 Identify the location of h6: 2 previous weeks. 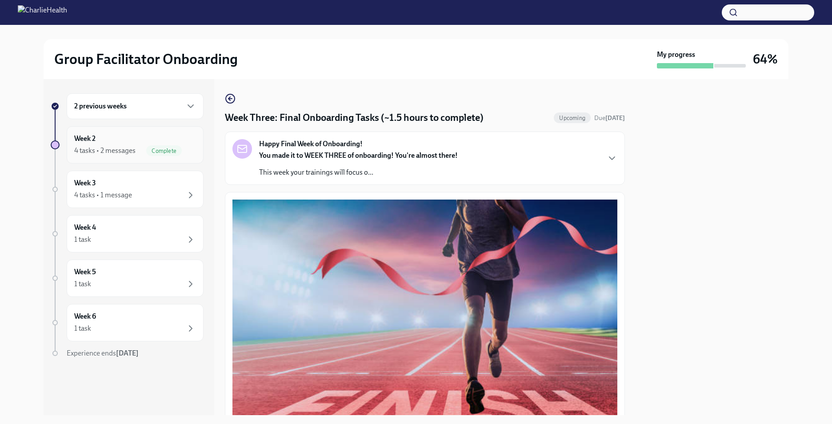
(100, 106).